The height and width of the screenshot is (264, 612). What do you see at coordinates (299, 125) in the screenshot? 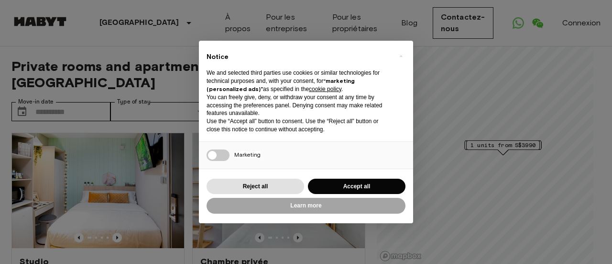
I see `p: Use the “Accept all” button to consent. Use the “Reject all” button or close this notice to conti...` at bounding box center [299, 125].